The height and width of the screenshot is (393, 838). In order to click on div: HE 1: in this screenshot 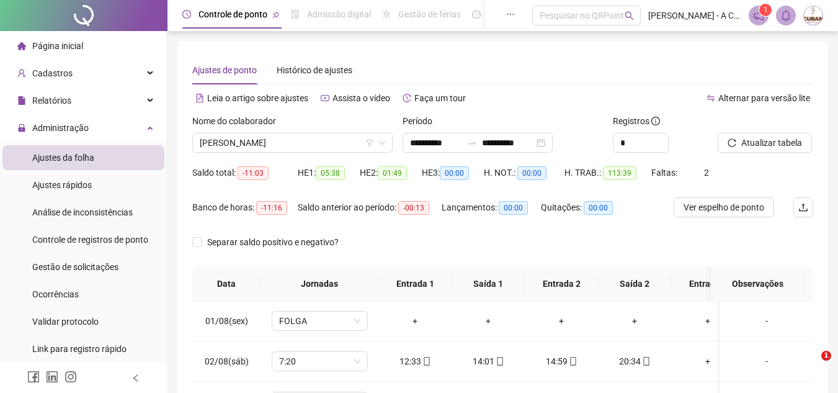, I will do `click(329, 172)`.